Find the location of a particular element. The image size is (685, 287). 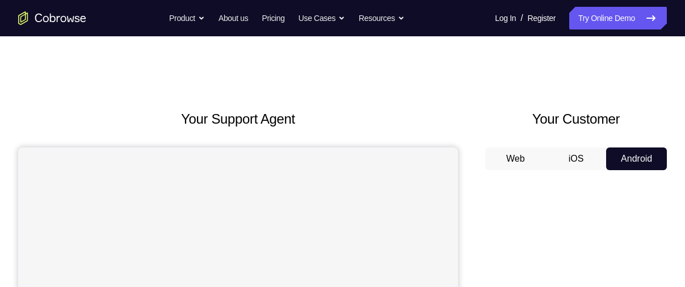

a: Try Online Demo is located at coordinates (618, 18).